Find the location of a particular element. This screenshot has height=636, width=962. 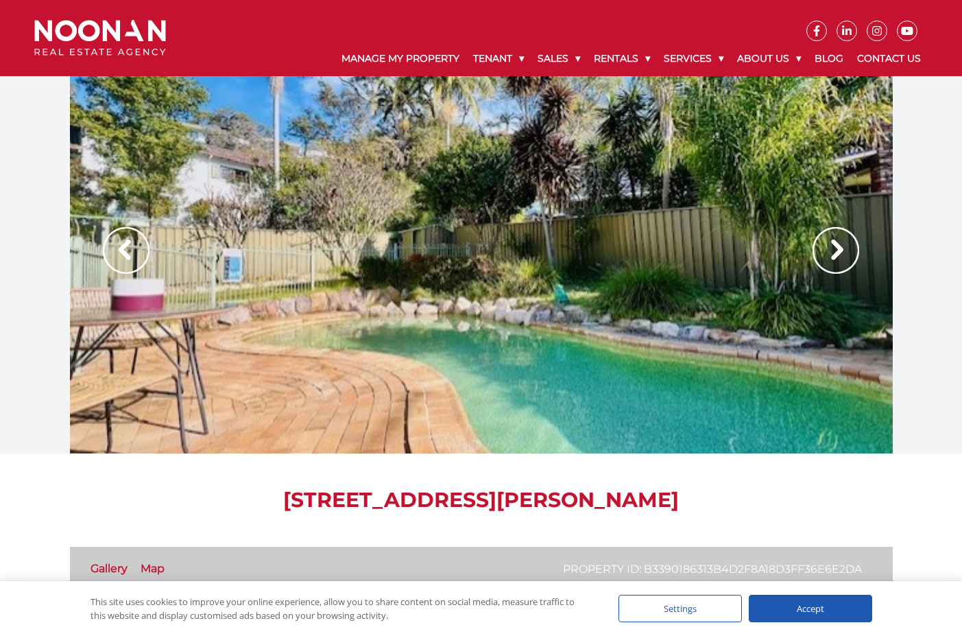

img: Noonan Real Estate Agency is located at coordinates (100, 38).